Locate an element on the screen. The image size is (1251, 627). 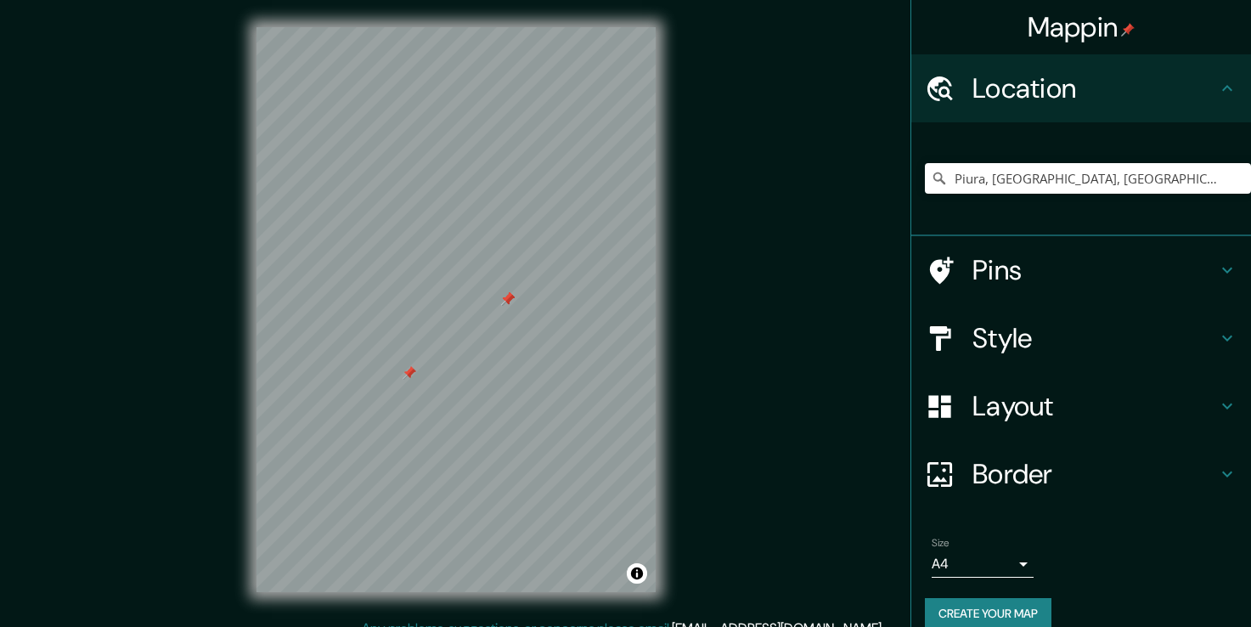
h4: Style is located at coordinates (1095, 338).